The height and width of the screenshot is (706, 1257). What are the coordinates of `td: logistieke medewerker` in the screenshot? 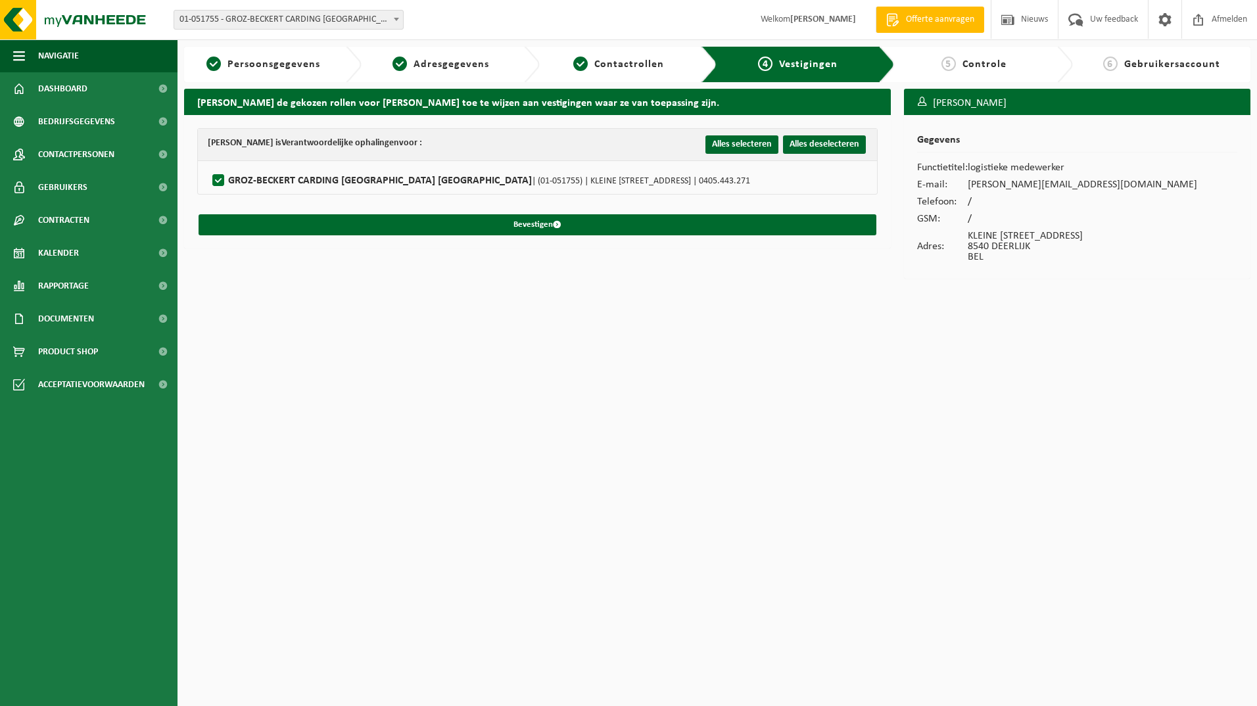 It's located at (1082, 168).